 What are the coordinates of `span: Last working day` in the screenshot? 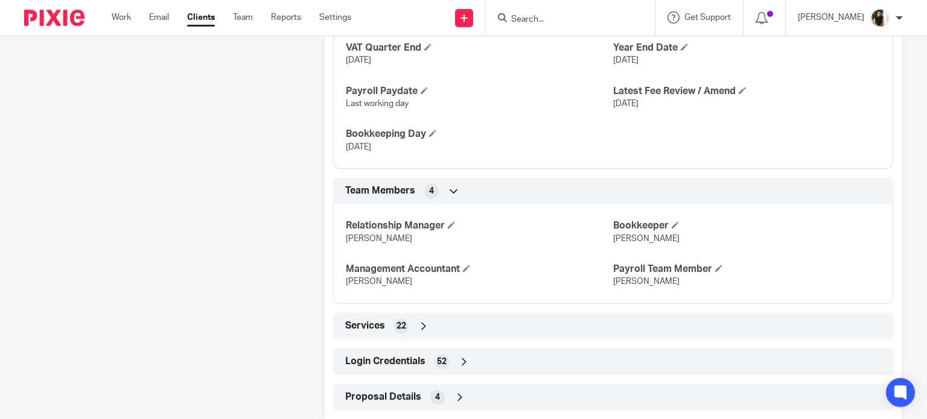 It's located at (377, 104).